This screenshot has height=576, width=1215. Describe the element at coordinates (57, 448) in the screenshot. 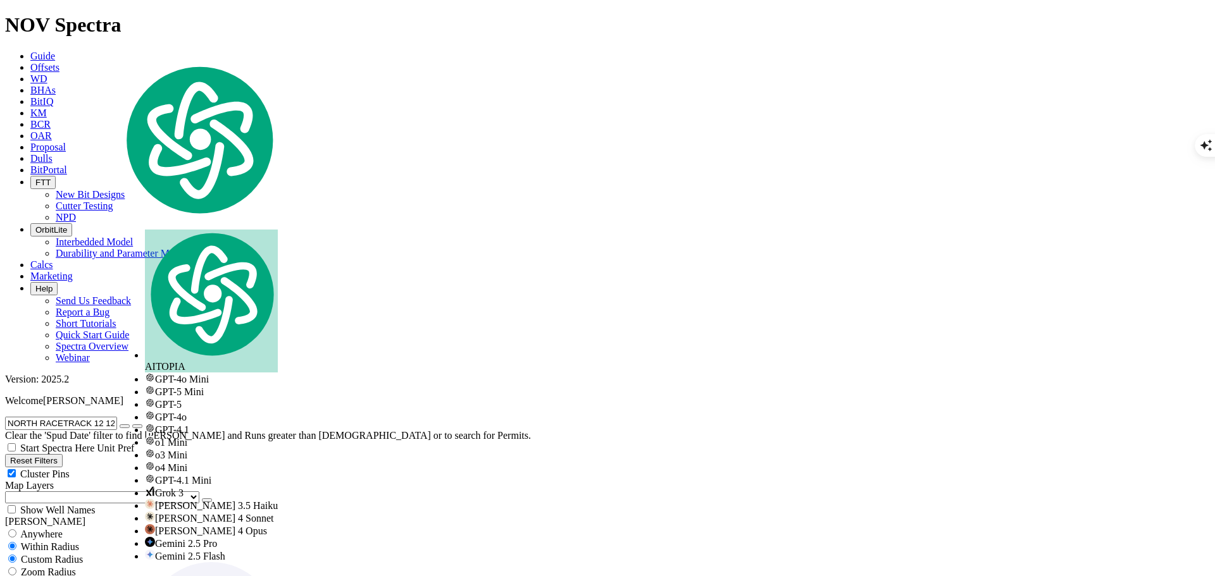

I see `span: Start Spectra Here` at that location.